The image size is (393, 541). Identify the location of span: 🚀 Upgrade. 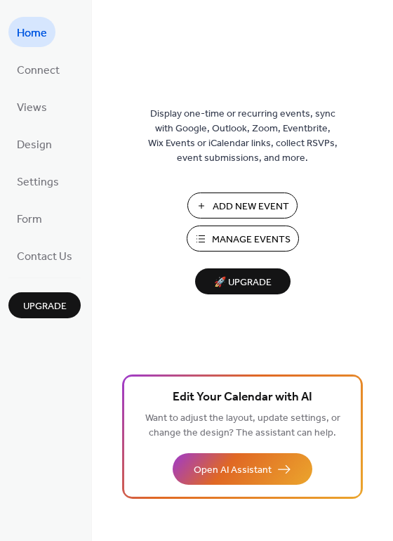
(243, 282).